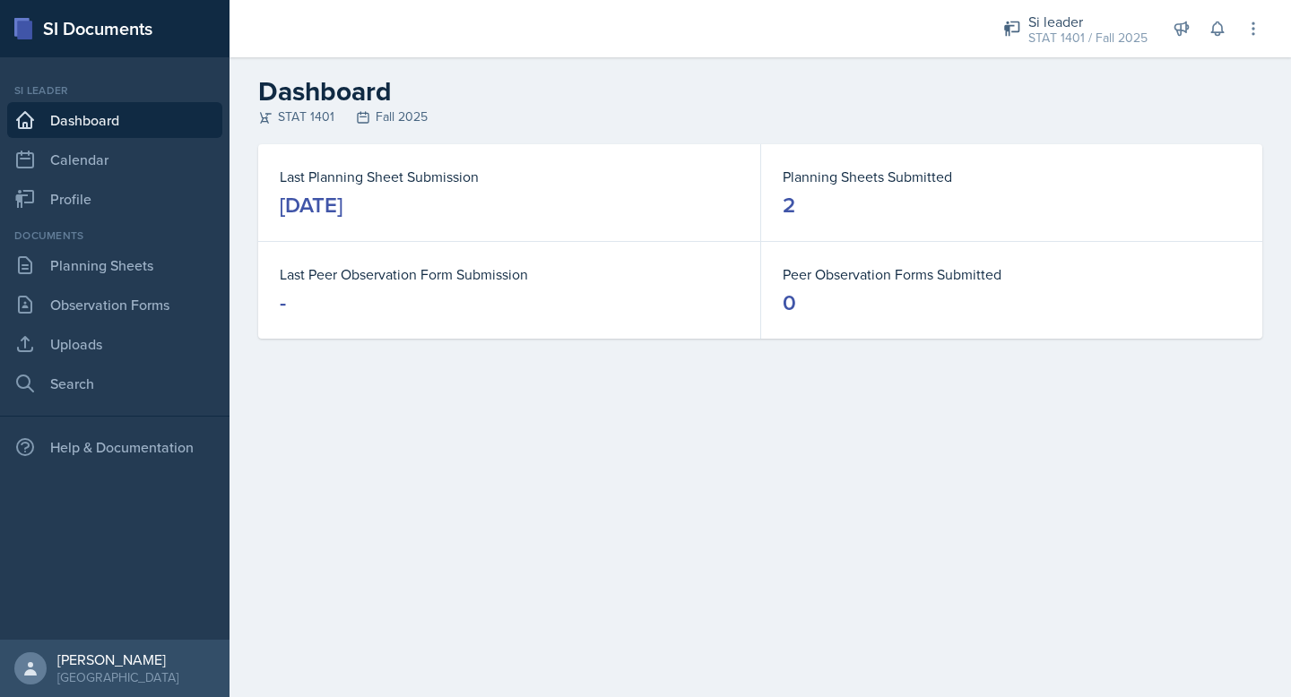 The width and height of the screenshot is (1291, 697). What do you see at coordinates (115, 160) in the screenshot?
I see `a: Calendar` at bounding box center [115, 160].